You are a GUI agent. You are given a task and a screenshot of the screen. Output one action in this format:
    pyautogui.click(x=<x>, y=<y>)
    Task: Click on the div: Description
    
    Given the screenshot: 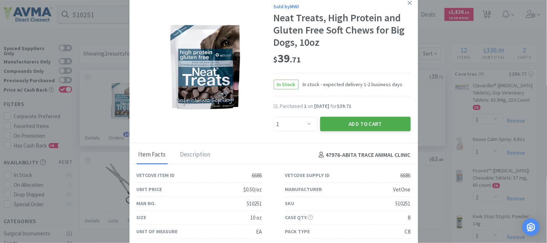 What is the action you would take?
    pyautogui.click(x=196, y=155)
    